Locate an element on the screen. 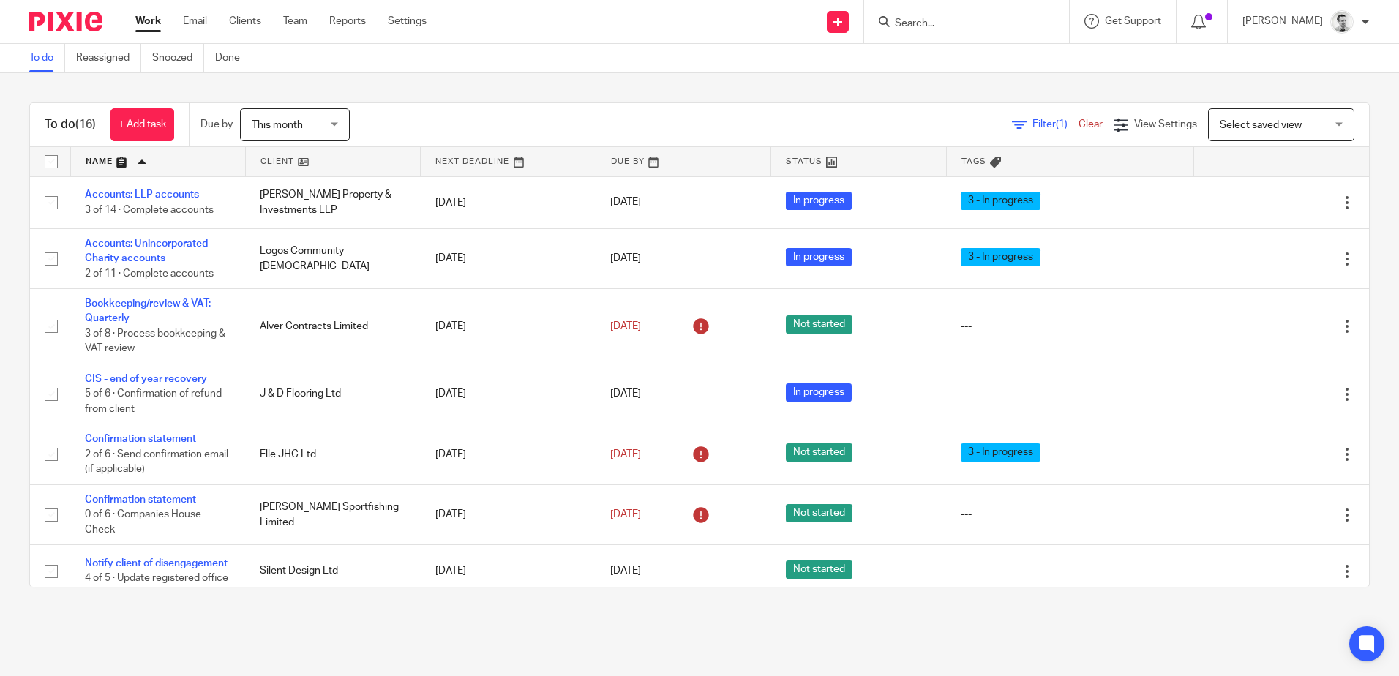  a: Clients is located at coordinates (245, 21).